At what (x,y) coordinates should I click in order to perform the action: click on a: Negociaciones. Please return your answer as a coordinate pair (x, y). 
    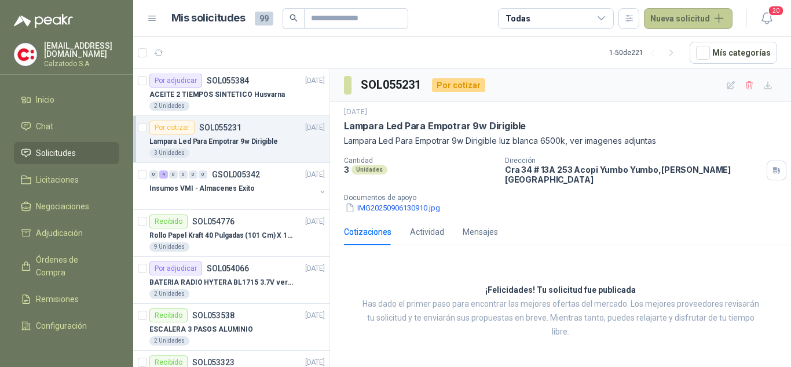
    Looking at the image, I should click on (67, 206).